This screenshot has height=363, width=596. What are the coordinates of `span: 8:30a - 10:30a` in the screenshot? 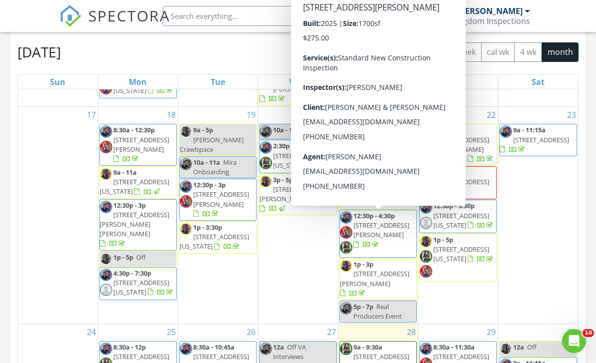 It's located at (374, 130).